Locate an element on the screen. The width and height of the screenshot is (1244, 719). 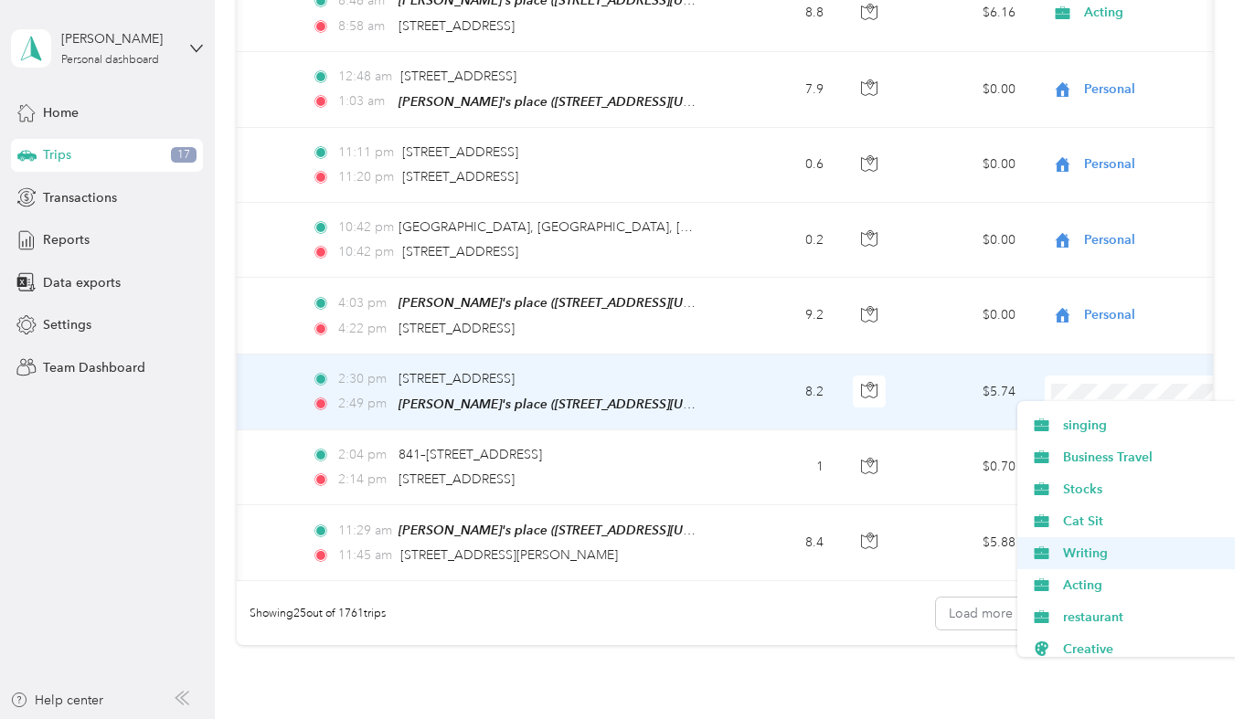
span: 12:48 am is located at coordinates (365, 77).